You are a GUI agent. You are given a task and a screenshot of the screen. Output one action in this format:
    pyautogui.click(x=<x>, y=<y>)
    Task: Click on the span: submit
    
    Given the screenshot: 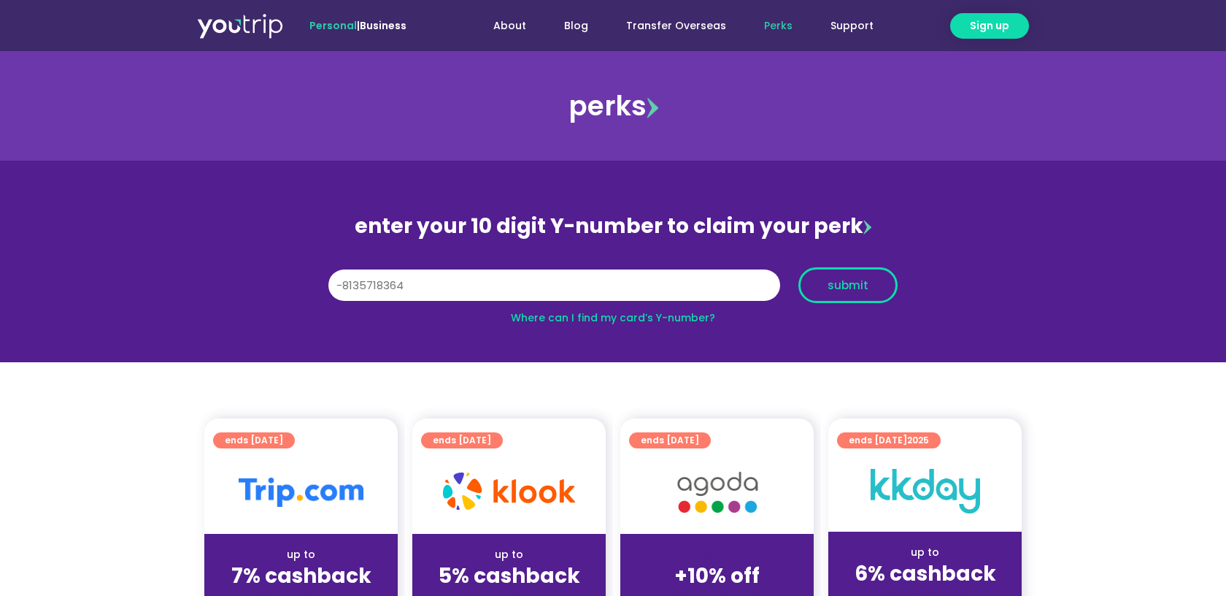 What is the action you would take?
    pyautogui.click(x=848, y=285)
    